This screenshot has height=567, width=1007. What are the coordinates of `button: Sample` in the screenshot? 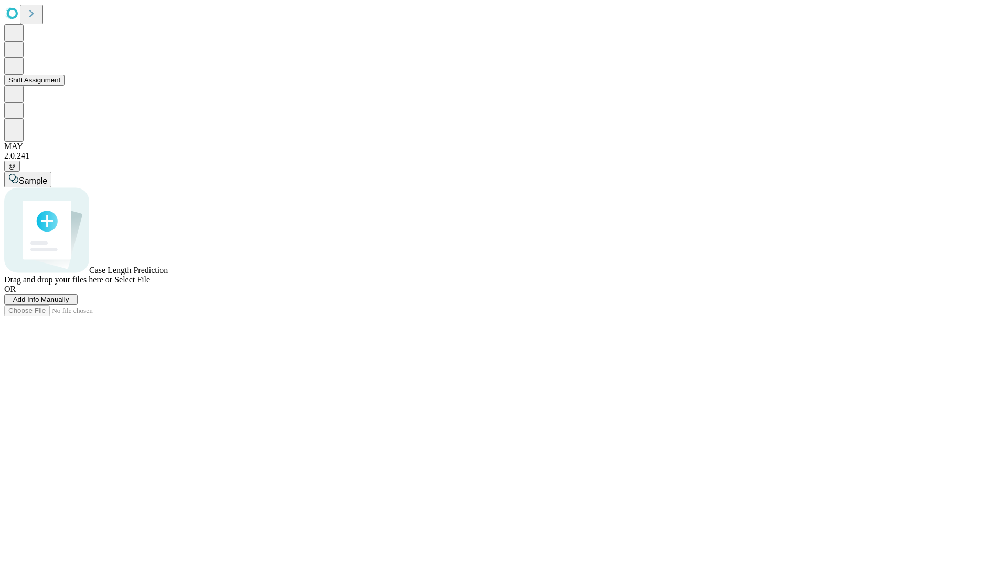 It's located at (28, 179).